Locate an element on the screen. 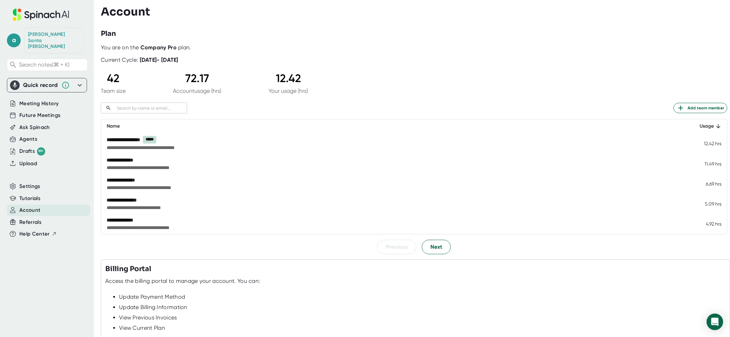 Image resolution: width=730 pixels, height=337 pixels. td: 12.42 hrs is located at coordinates (635, 143).